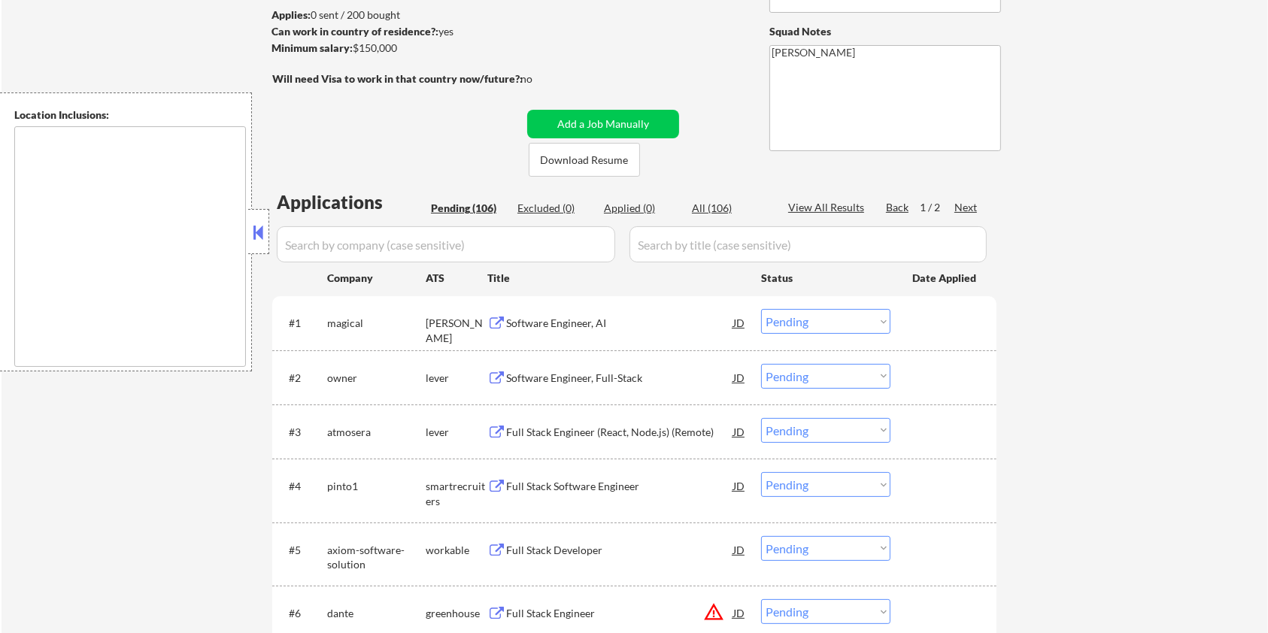 Image resolution: width=1268 pixels, height=633 pixels. What do you see at coordinates (456, 493) in the screenshot?
I see `div: smartrecruiters` at bounding box center [456, 493].